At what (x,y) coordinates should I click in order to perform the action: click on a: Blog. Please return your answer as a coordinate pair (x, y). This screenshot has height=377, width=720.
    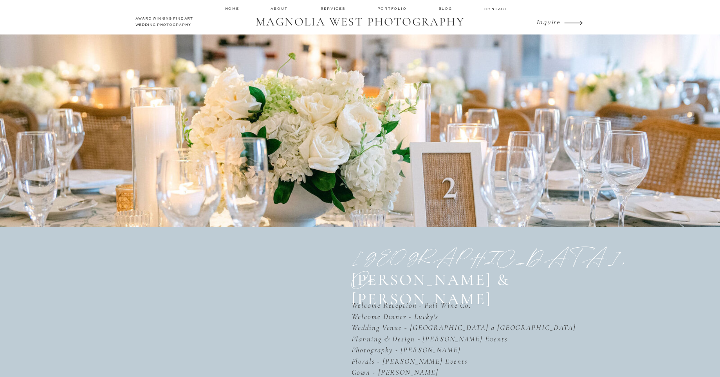
    Looking at the image, I should click on (446, 9).